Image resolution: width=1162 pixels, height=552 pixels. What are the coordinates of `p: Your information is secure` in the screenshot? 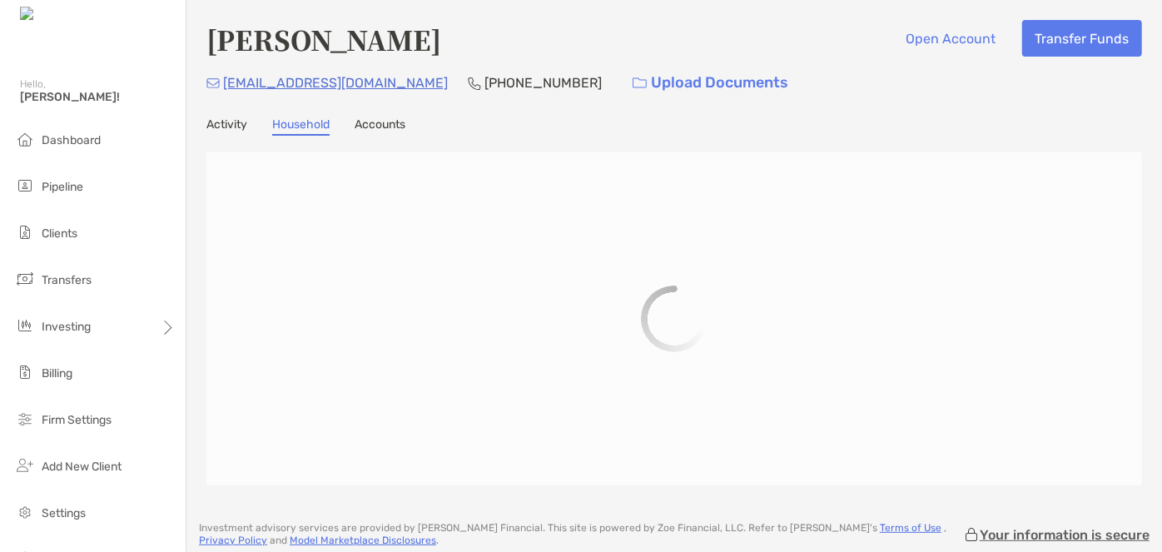 It's located at (1065, 534).